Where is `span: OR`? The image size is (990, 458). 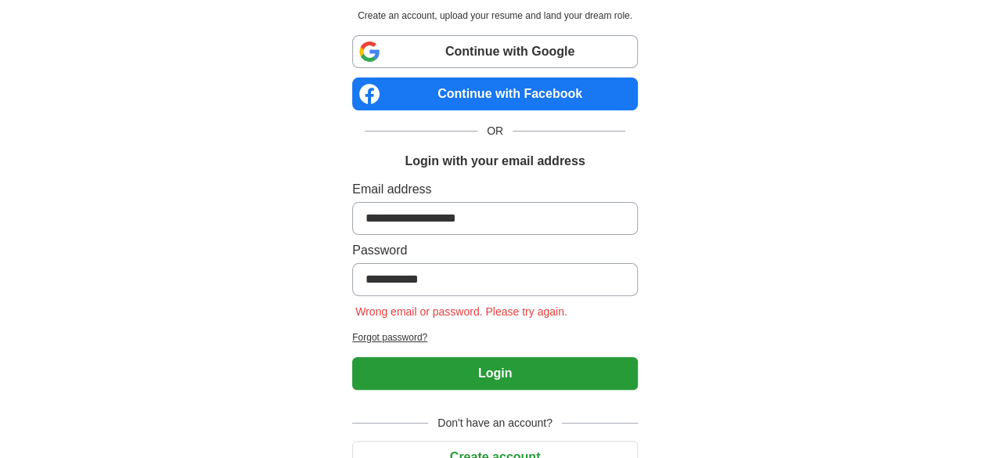 span: OR is located at coordinates (495, 131).